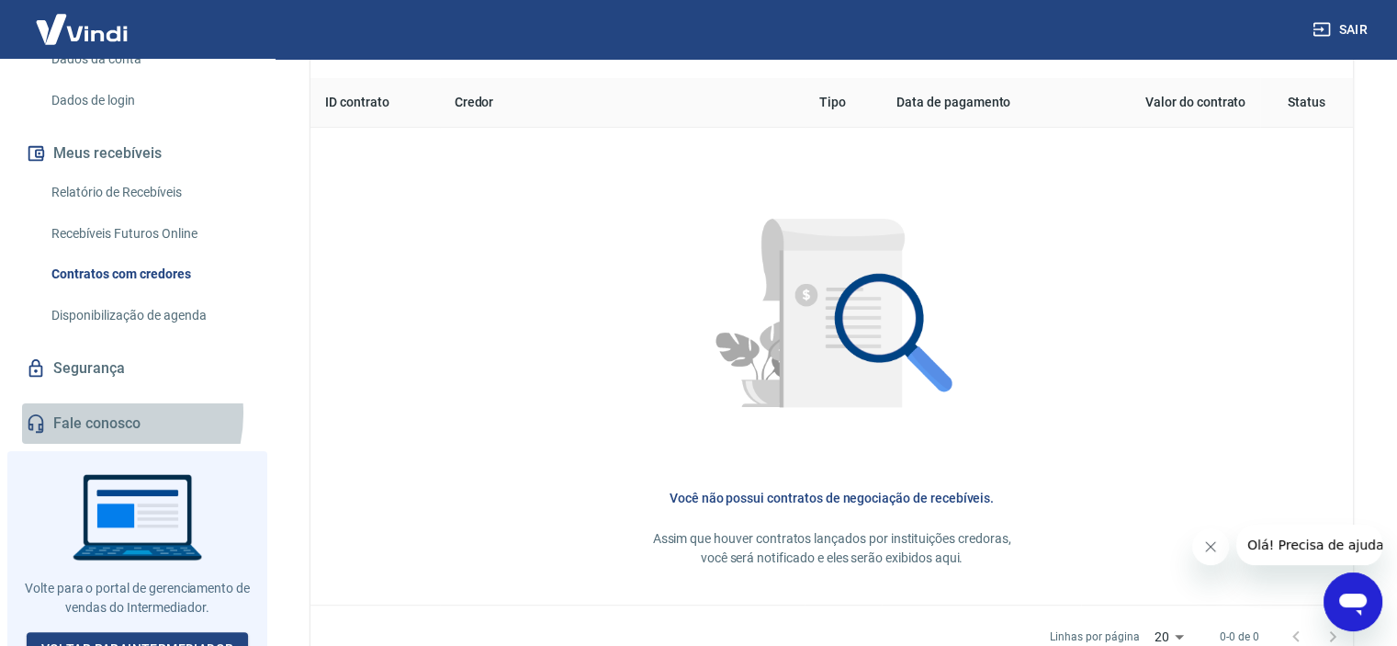 This screenshot has height=646, width=1397. What do you see at coordinates (1094, 637) in the screenshot?
I see `p: Linhas por página` at bounding box center [1094, 637].